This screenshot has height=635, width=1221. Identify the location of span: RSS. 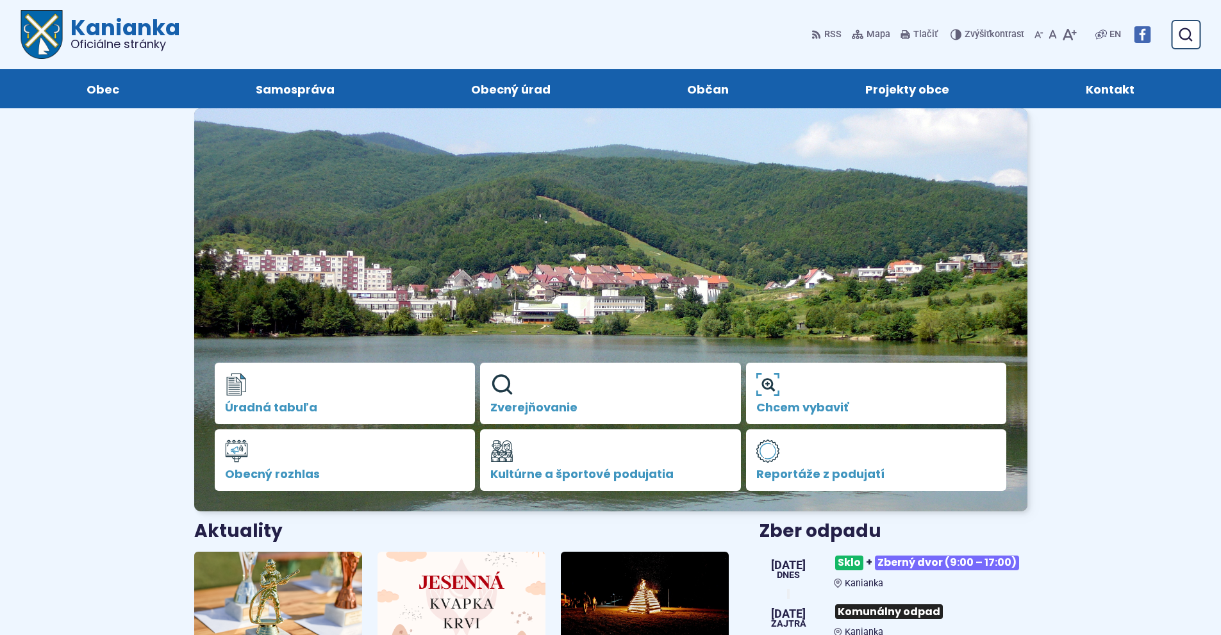
(832, 35).